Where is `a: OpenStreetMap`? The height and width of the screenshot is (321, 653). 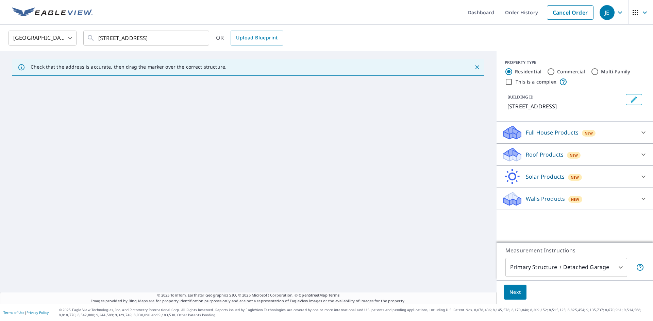 a: OpenStreetMap is located at coordinates (313, 295).